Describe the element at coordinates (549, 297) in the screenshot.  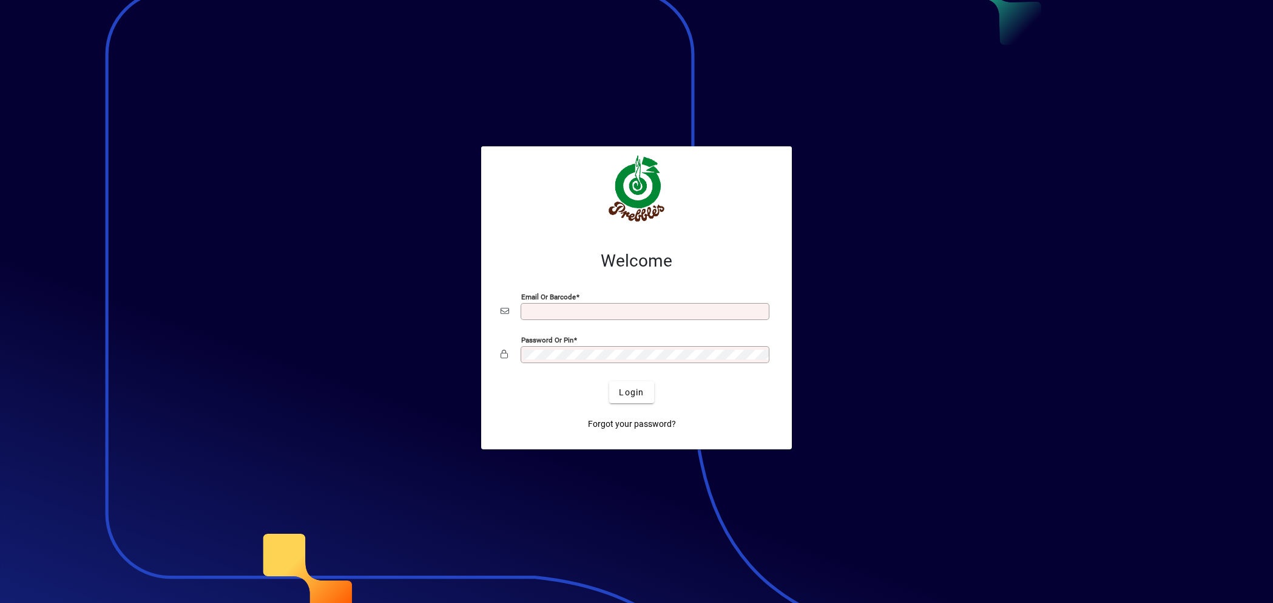
I see `mat-label: Email or Barcode` at that location.